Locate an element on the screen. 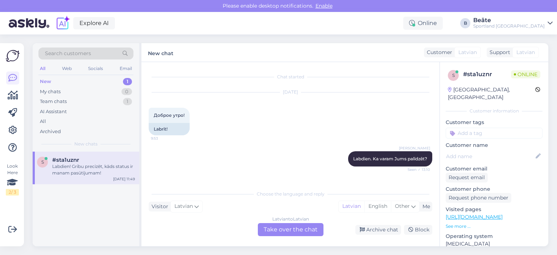 This screenshot has height=255, width=557. div: AI Assistant is located at coordinates (53, 112).